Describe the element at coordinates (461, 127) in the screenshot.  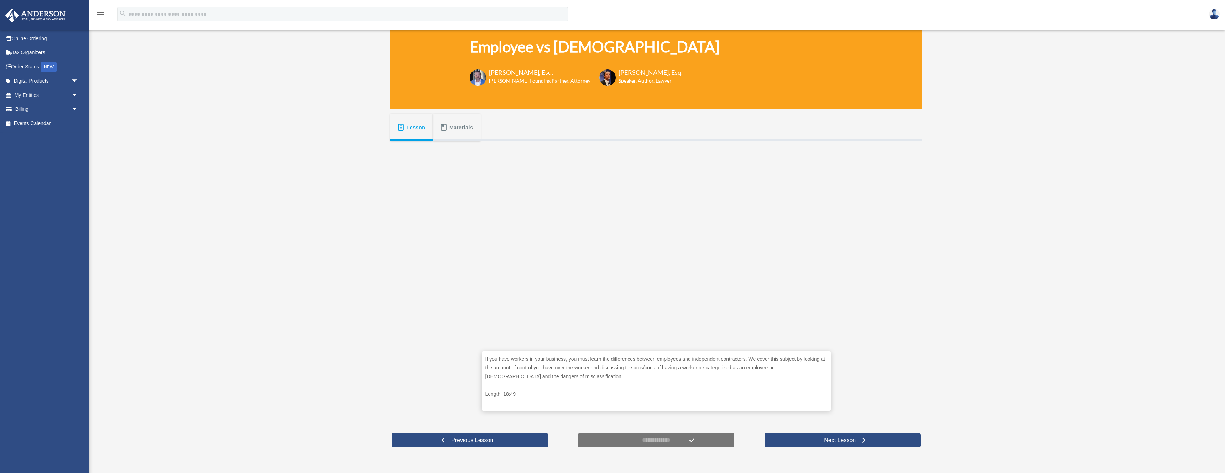
I see `span: Materials` at that location.